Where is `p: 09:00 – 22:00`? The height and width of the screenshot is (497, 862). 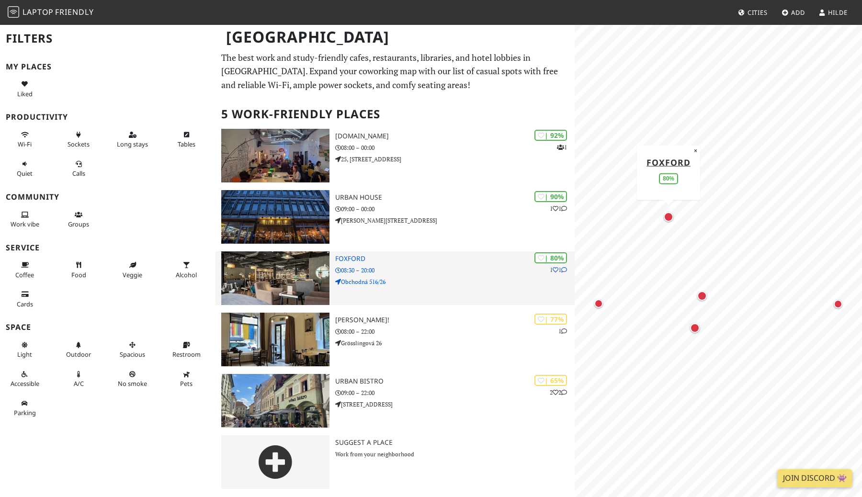 p: 09:00 – 22:00 is located at coordinates (455, 393).